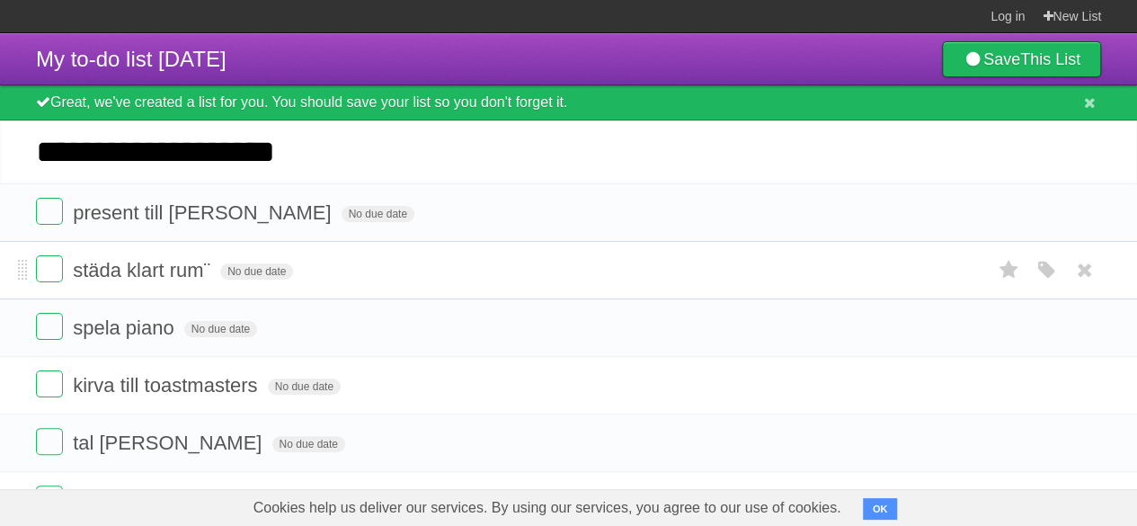  Describe the element at coordinates (1008, 270) in the screenshot. I see `label: Star task` at that location.